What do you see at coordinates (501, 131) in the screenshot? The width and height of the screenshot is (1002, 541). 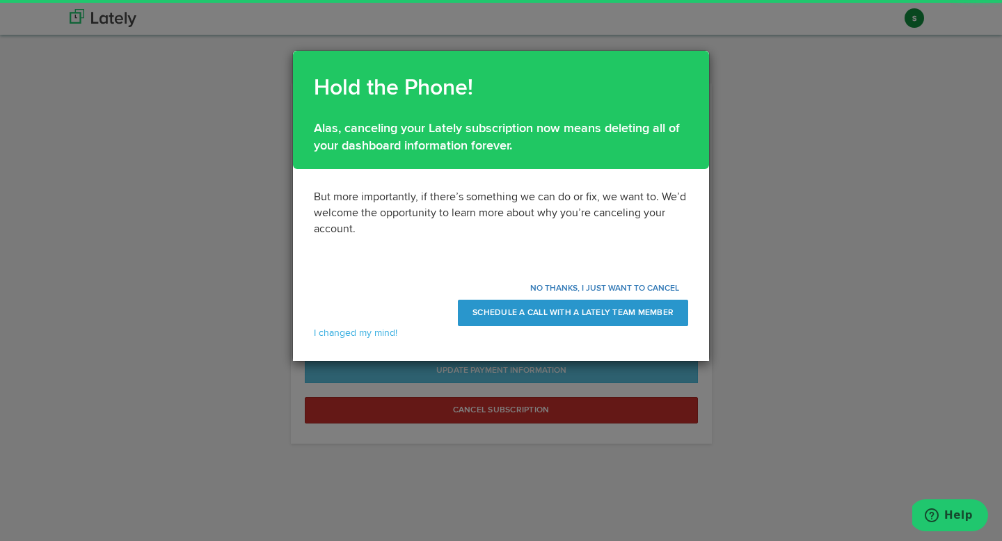 I see `p: Alas, canceling your Lately subscription now means deleting all of your dashboard information for...` at bounding box center [501, 131].